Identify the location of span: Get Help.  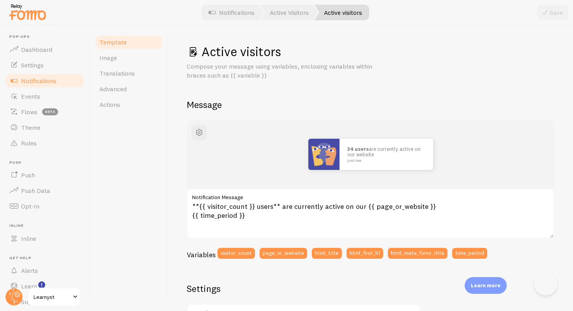
(47, 258).